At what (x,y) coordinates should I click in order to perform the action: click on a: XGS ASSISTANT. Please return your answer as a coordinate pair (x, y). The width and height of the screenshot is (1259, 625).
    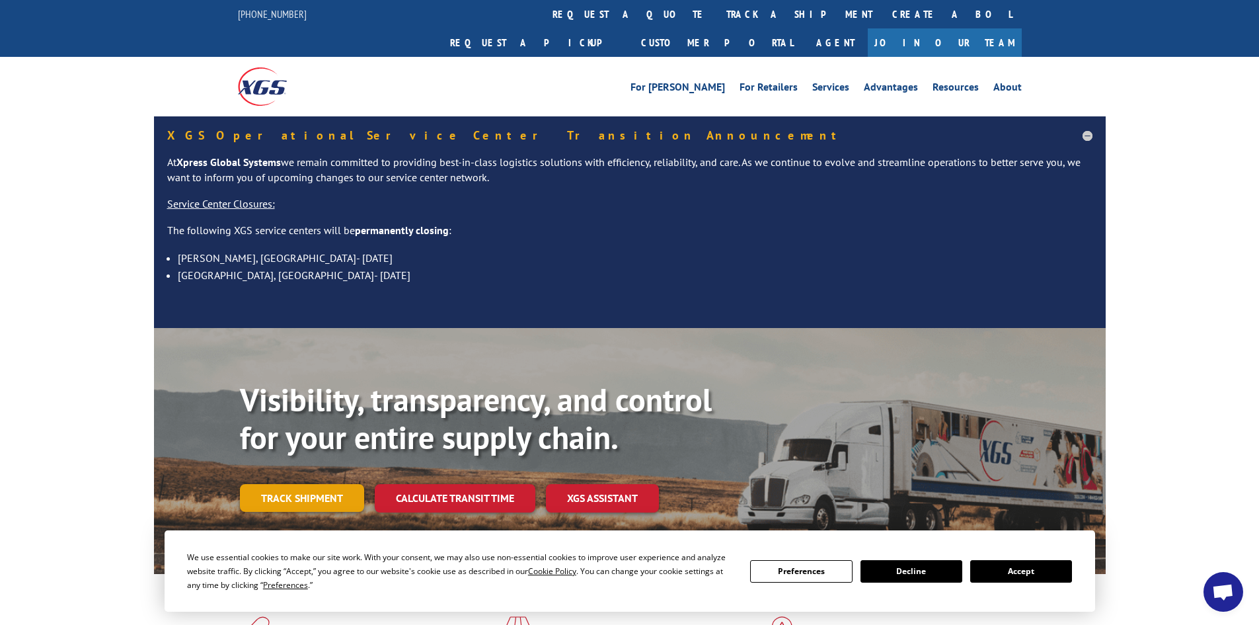
    Looking at the image, I should click on (602, 498).